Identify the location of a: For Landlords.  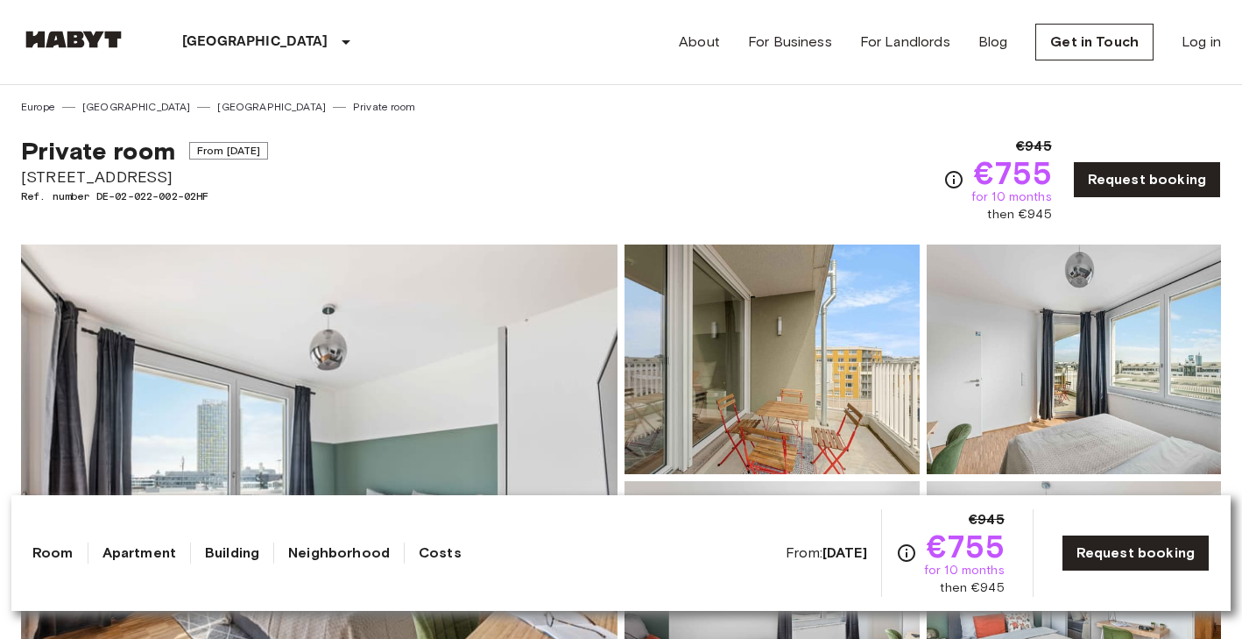
(905, 42).